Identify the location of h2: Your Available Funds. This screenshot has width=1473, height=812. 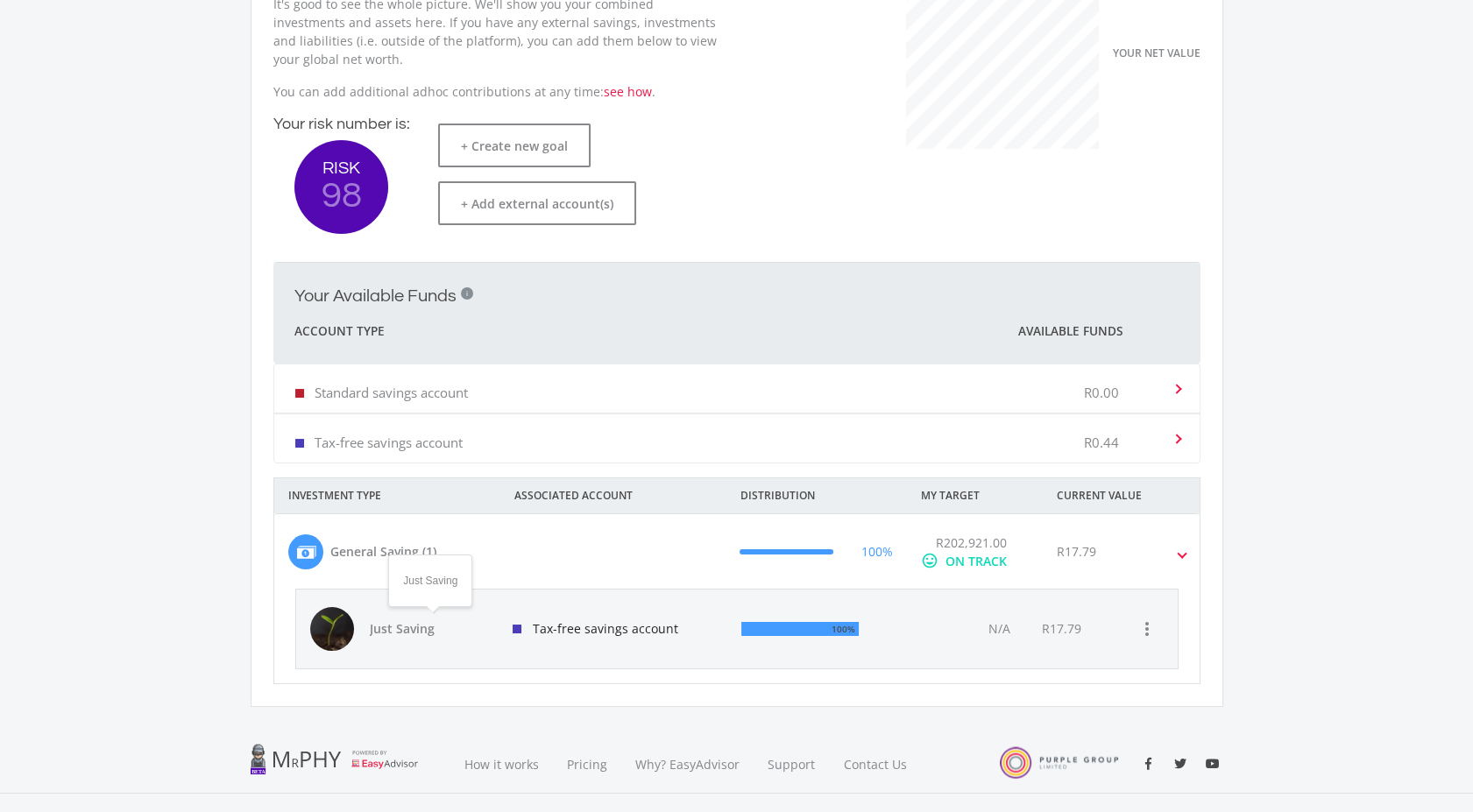
(375, 296).